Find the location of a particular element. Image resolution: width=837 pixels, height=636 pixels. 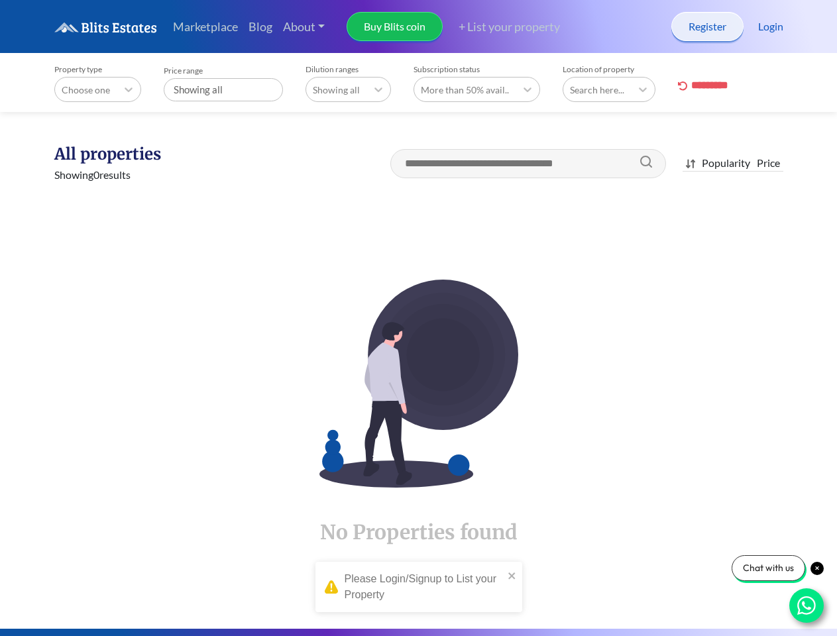

label: Property type is located at coordinates (97, 69).